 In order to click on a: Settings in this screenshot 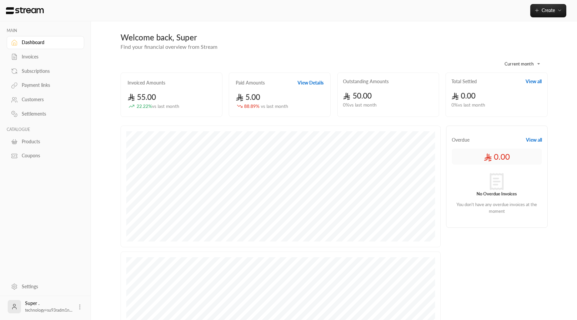, I will do `click(45, 286)`.